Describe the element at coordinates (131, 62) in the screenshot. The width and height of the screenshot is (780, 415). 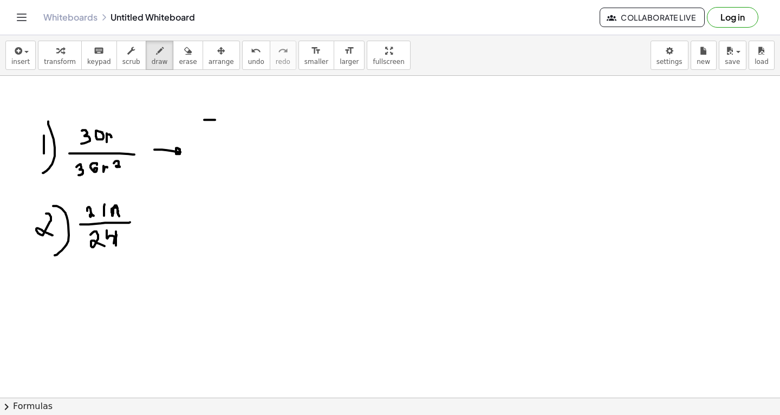
I see `span: scrub` at that location.